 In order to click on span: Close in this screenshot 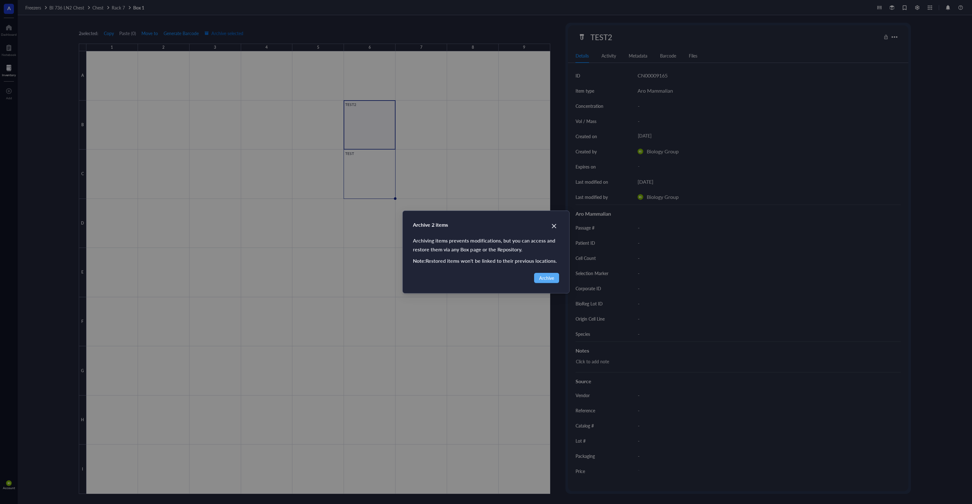, I will do `click(554, 226)`.